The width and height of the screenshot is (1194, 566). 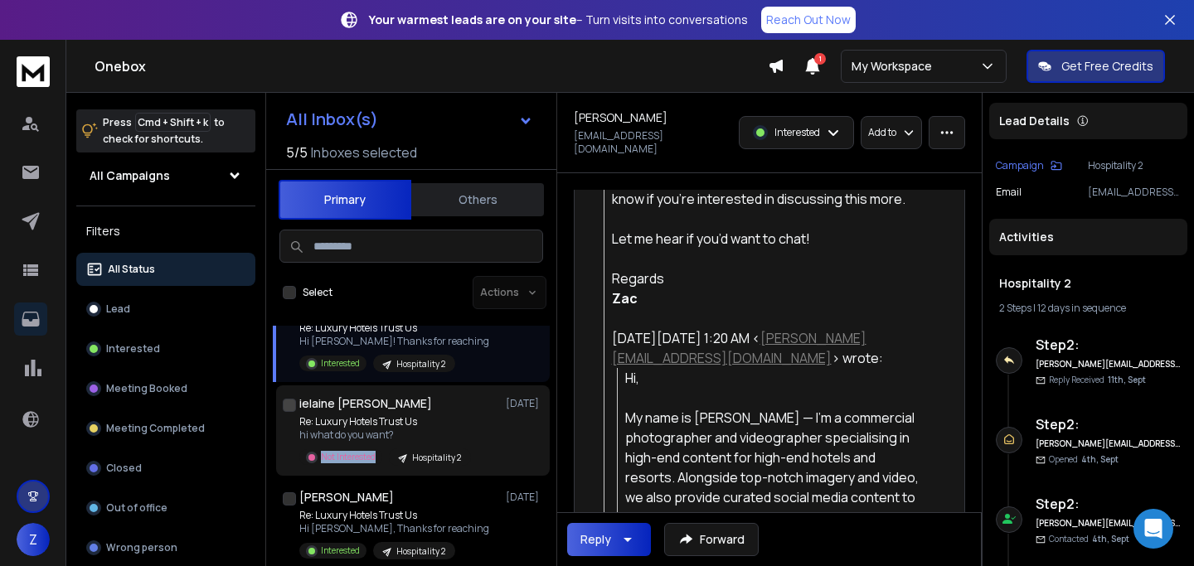 I want to click on strong: Your warmest leads are on your site, so click(x=473, y=19).